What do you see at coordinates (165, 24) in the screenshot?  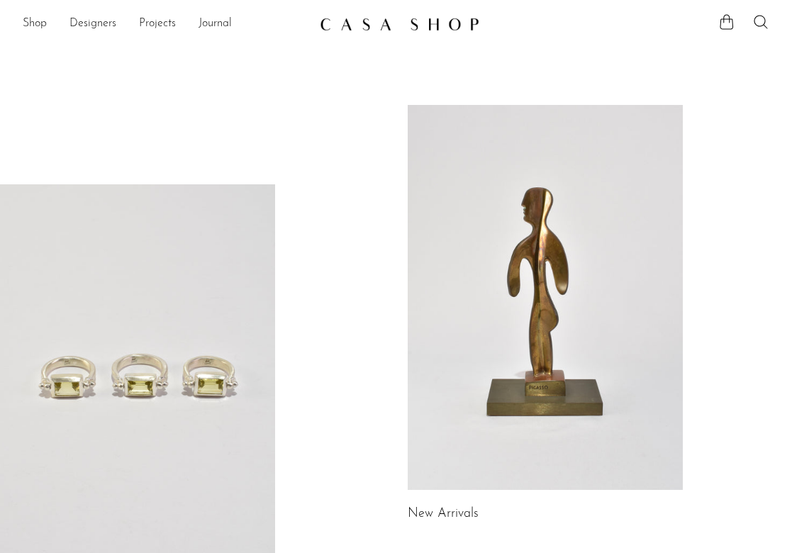 I see `nav: Desktop navigation` at bounding box center [165, 24].